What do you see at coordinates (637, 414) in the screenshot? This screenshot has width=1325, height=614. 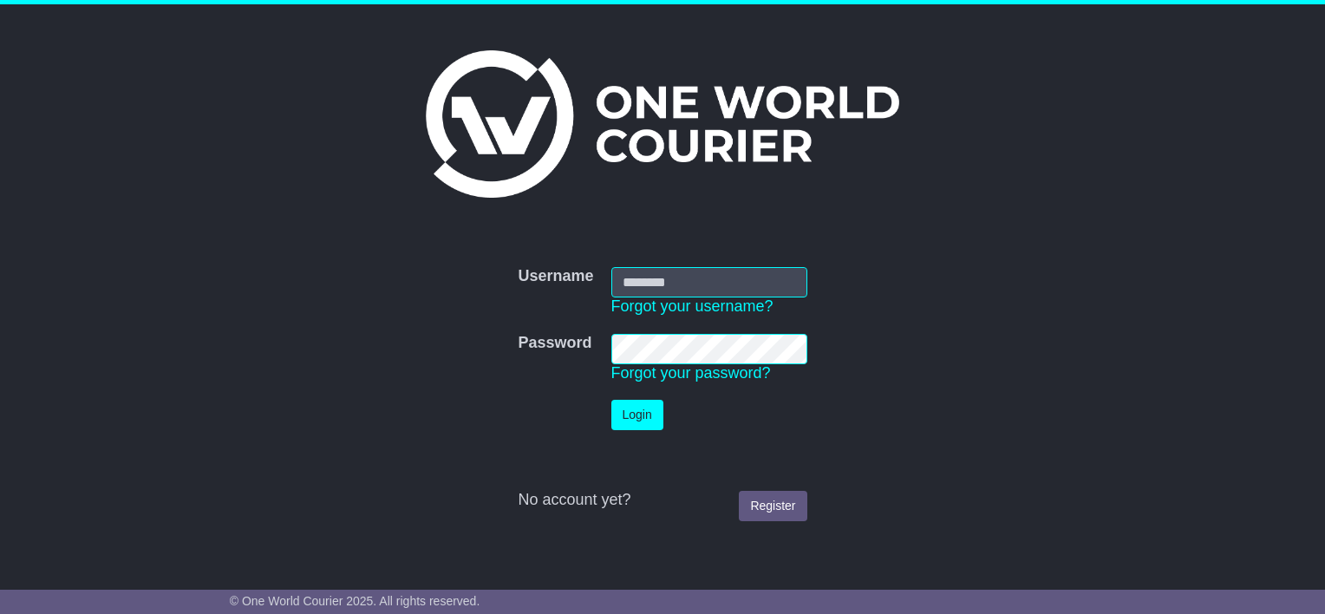 I see `button: Login` at bounding box center [637, 414].